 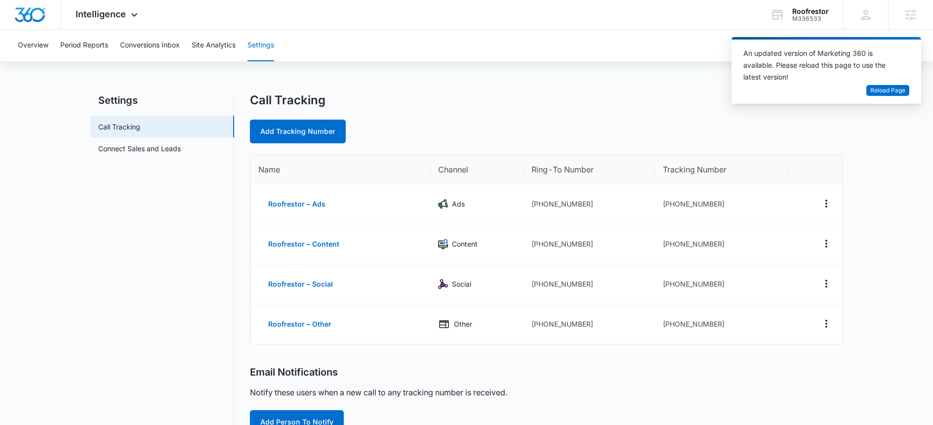 I want to click on a: Add Tracking Number, so click(x=298, y=131).